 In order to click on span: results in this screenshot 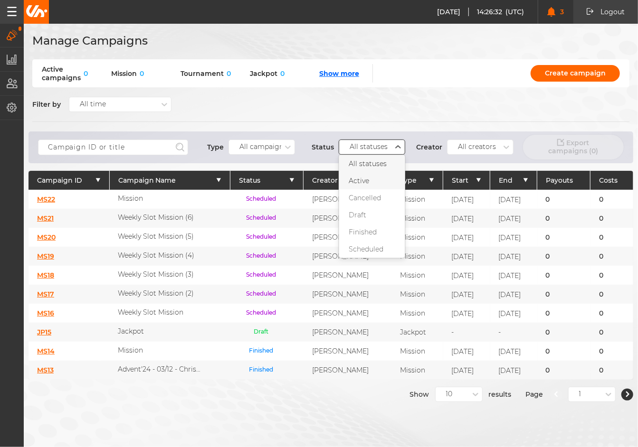, I will do `click(499, 394)`.